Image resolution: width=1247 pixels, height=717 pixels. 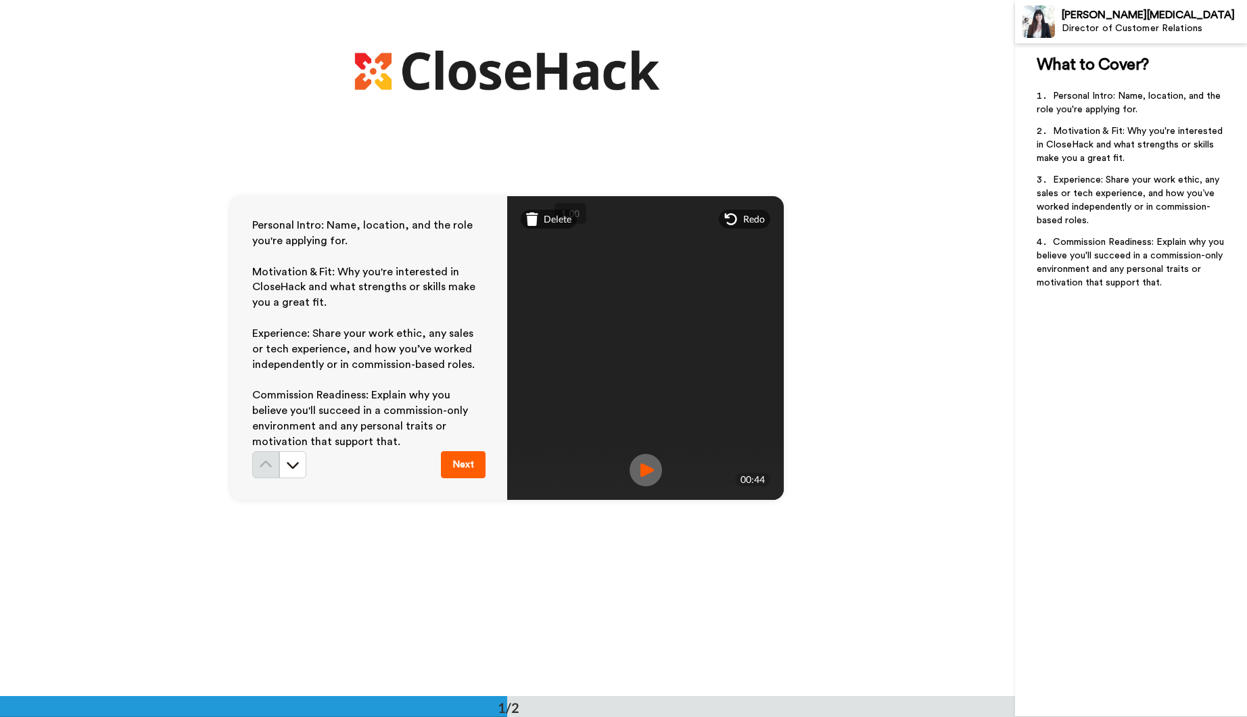 I want to click on div: Redo, so click(x=745, y=219).